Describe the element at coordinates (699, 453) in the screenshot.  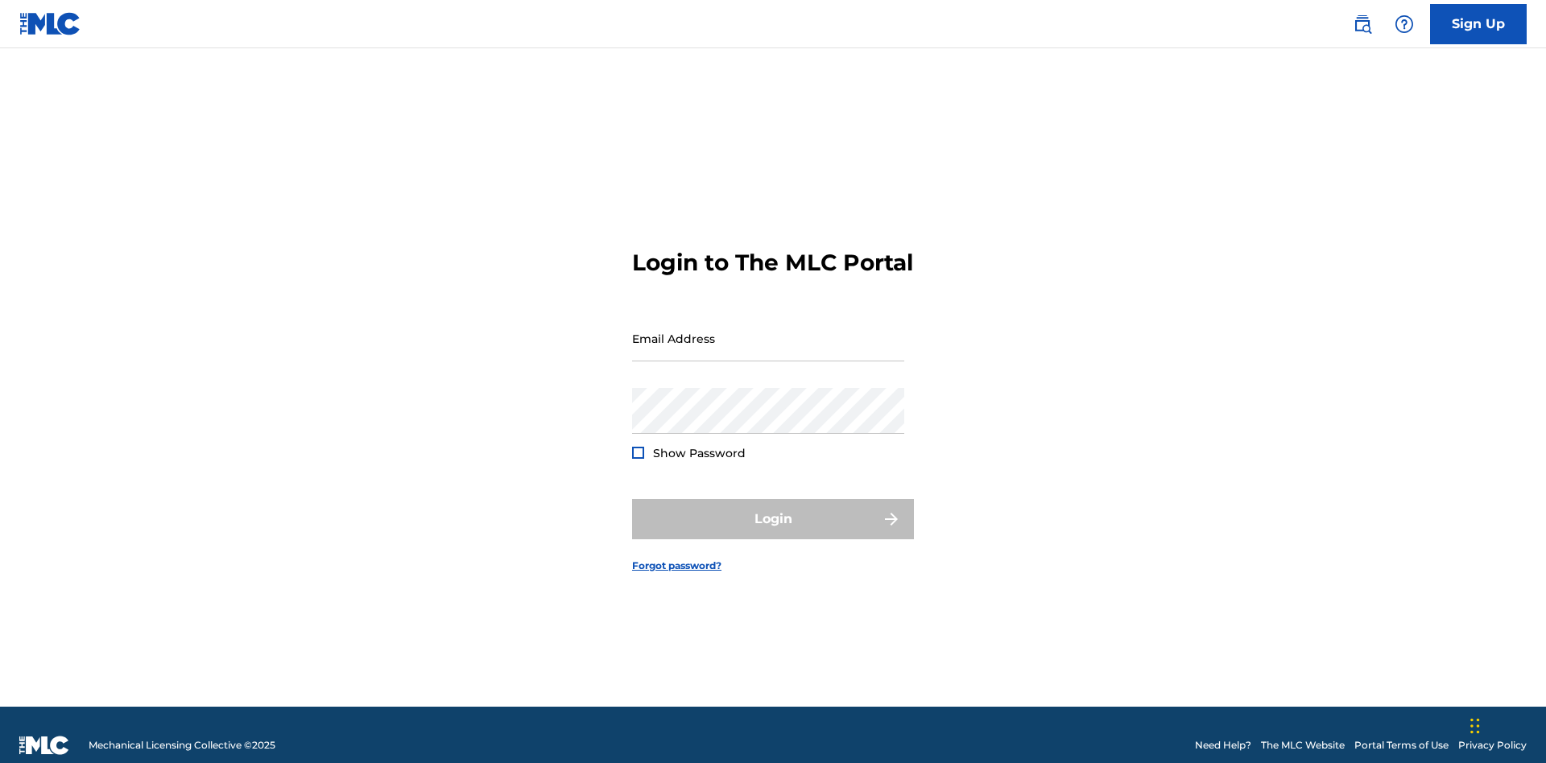
I see `span: Show Password` at that location.